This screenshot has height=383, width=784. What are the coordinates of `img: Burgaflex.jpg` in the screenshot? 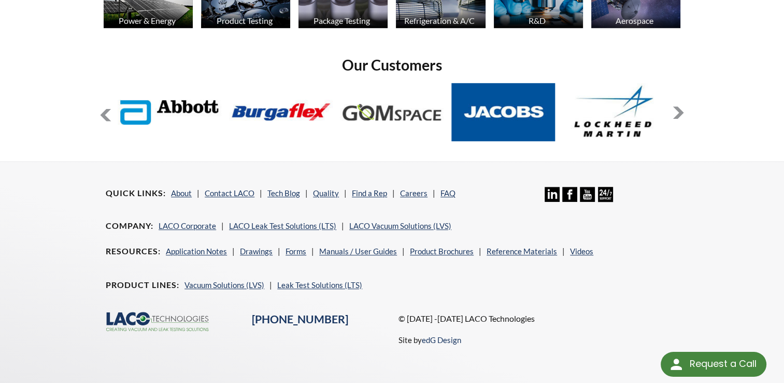 It's located at (281, 112).